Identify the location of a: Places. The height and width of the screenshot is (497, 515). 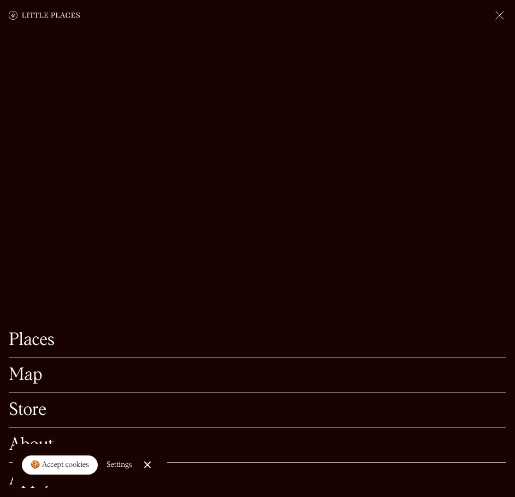
(257, 340).